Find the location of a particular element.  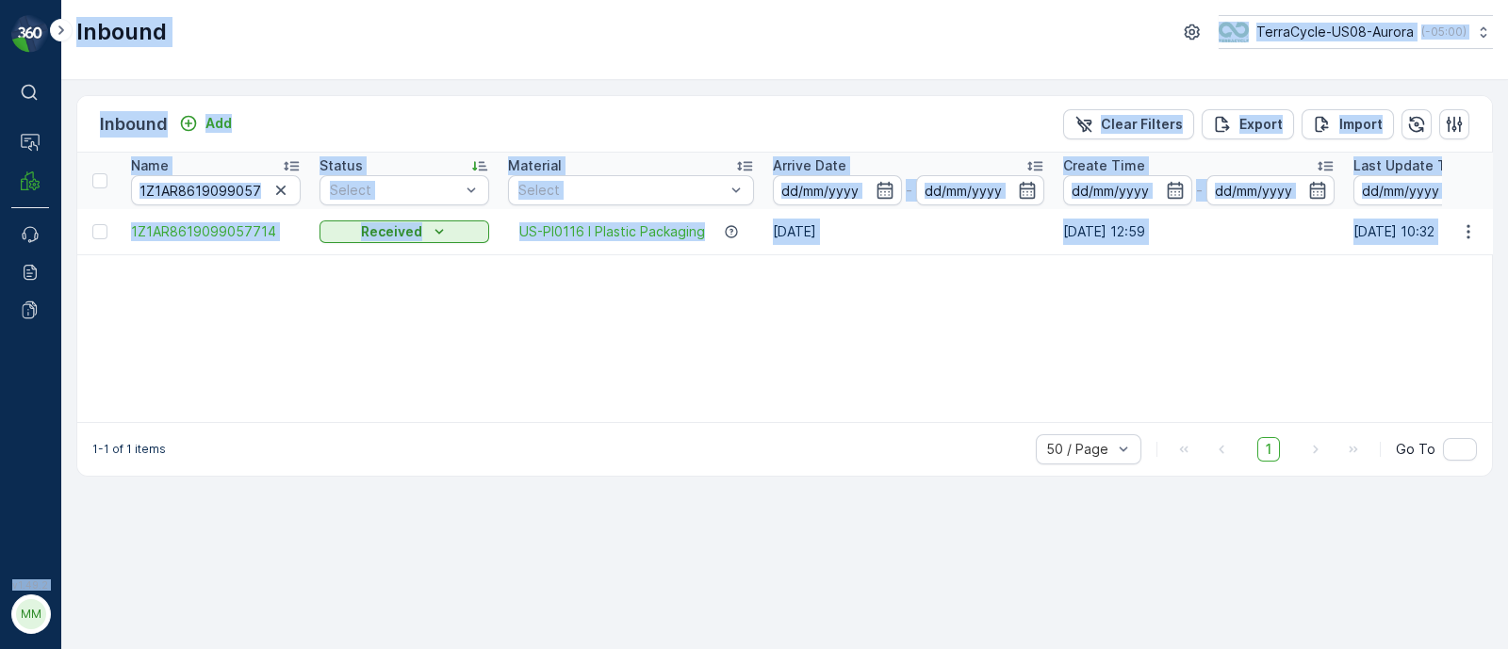

p: Create Time is located at coordinates (1104, 166).